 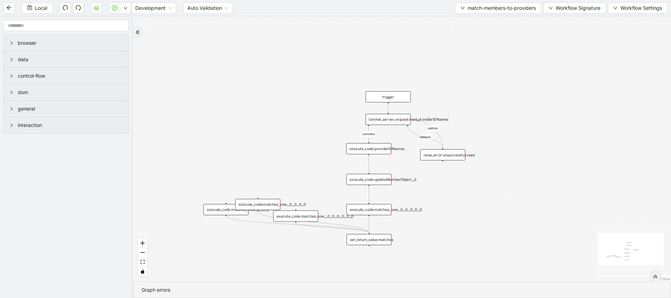 I want to click on div: set_return_value:matches, so click(x=369, y=240).